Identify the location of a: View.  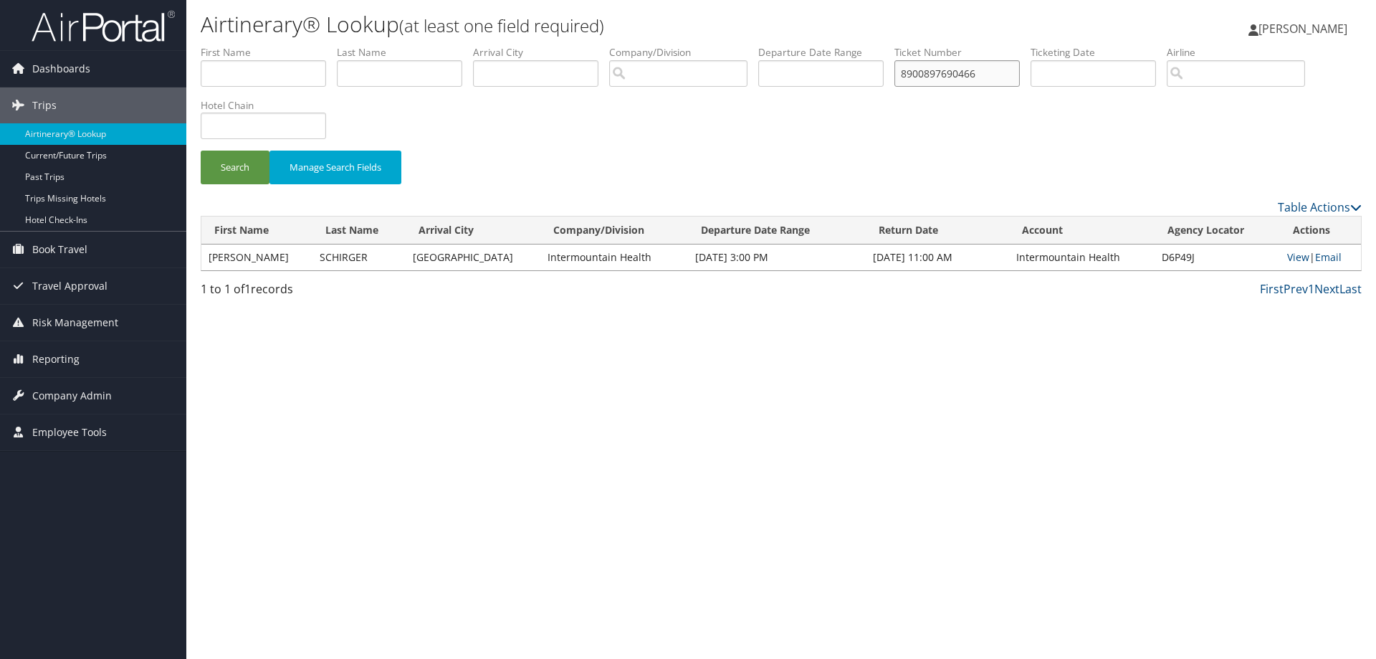
(1298, 257).